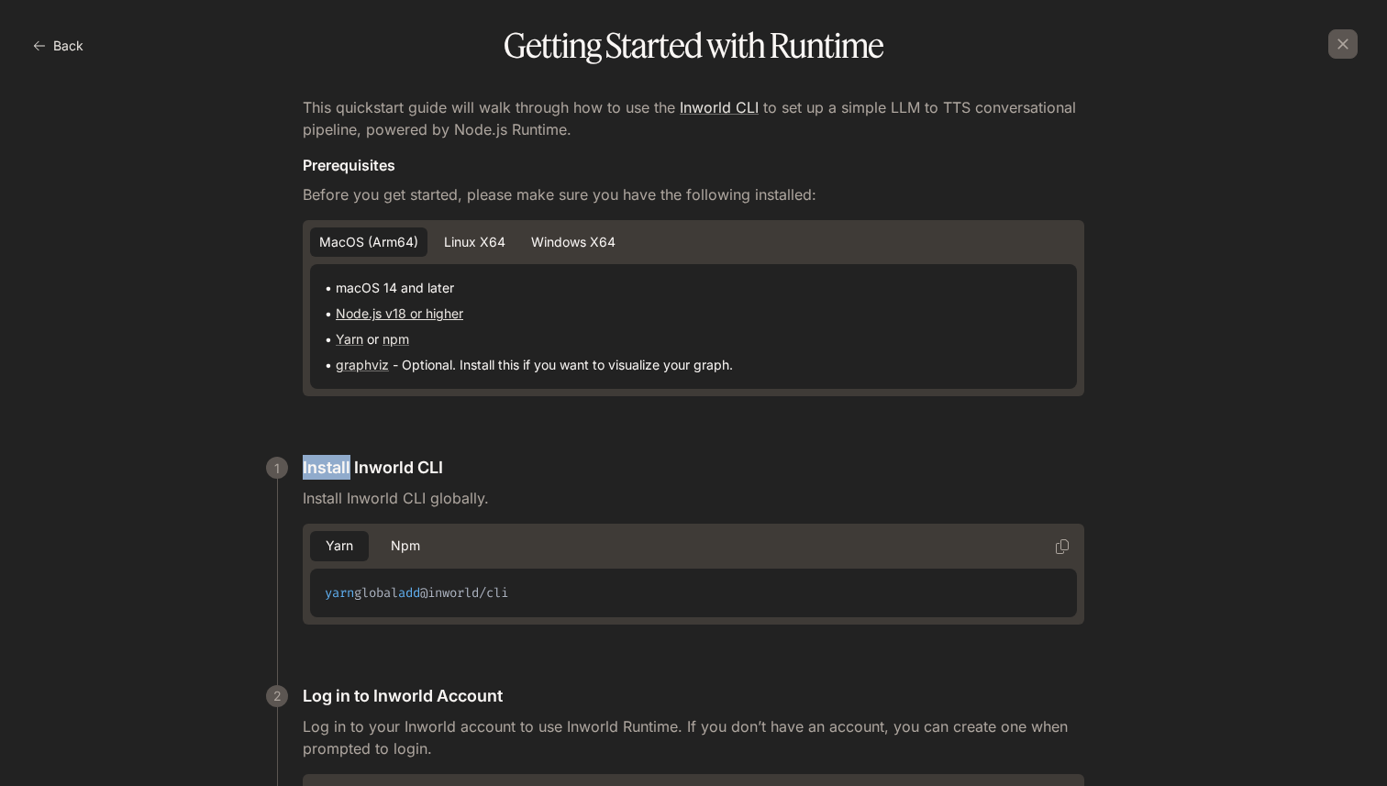 This screenshot has width=1387, height=786. What do you see at coordinates (60, 46) in the screenshot?
I see `button: Back` at bounding box center [60, 46].